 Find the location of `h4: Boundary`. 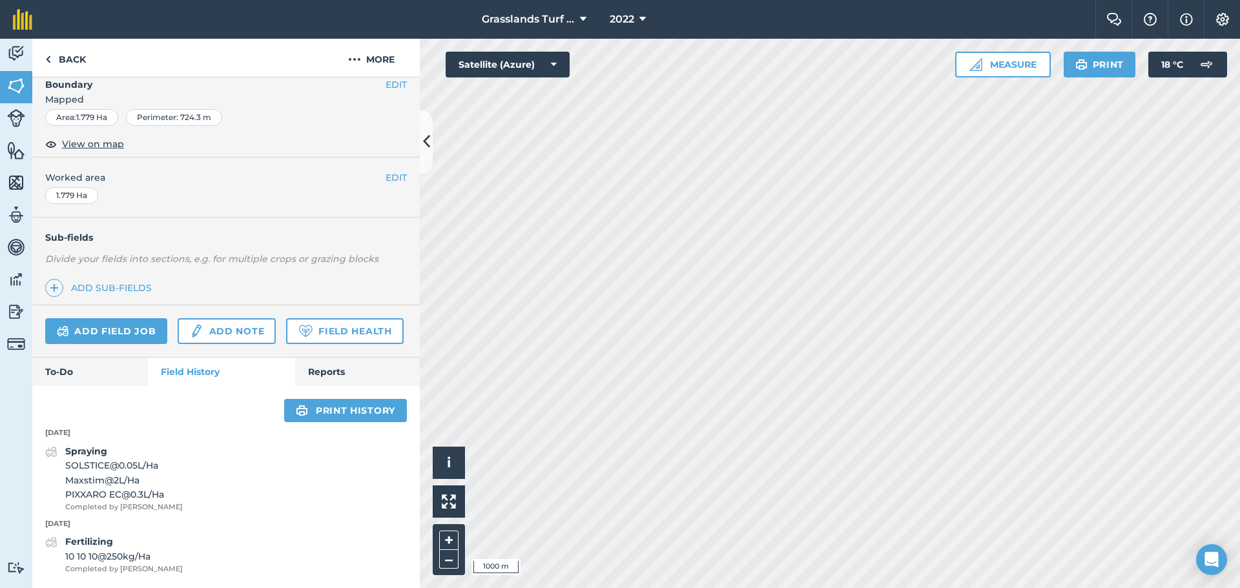

h4: Boundary is located at coordinates (209, 78).